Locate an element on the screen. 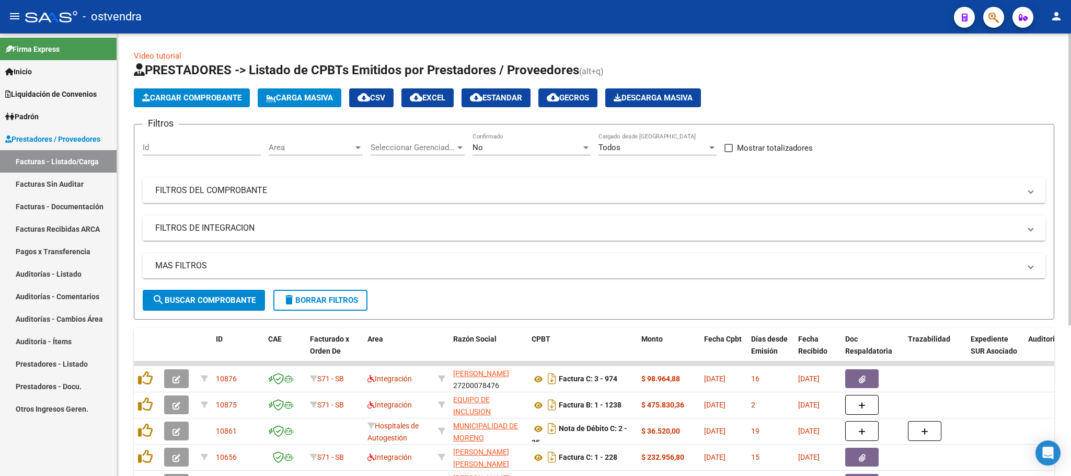  span: Estandar is located at coordinates (496, 98).